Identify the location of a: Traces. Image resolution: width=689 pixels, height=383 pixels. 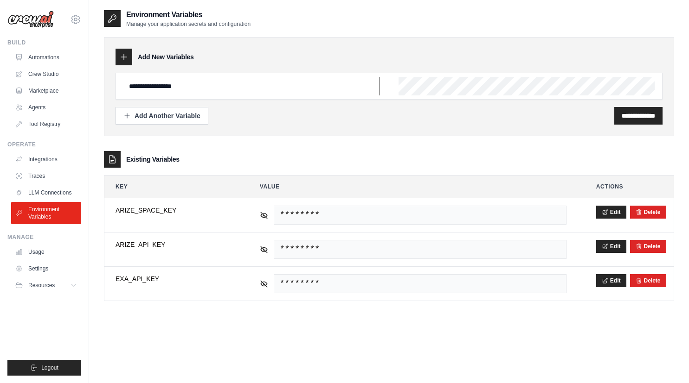
(46, 176).